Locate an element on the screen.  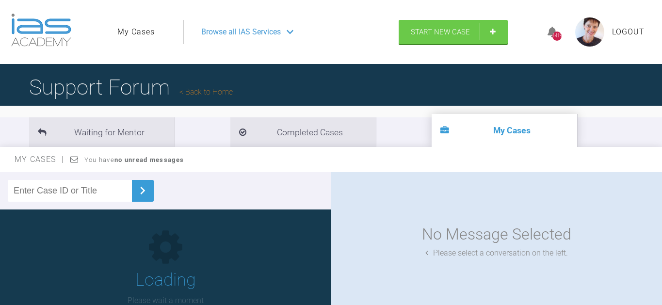
span: My Cases is located at coordinates (39, 159).